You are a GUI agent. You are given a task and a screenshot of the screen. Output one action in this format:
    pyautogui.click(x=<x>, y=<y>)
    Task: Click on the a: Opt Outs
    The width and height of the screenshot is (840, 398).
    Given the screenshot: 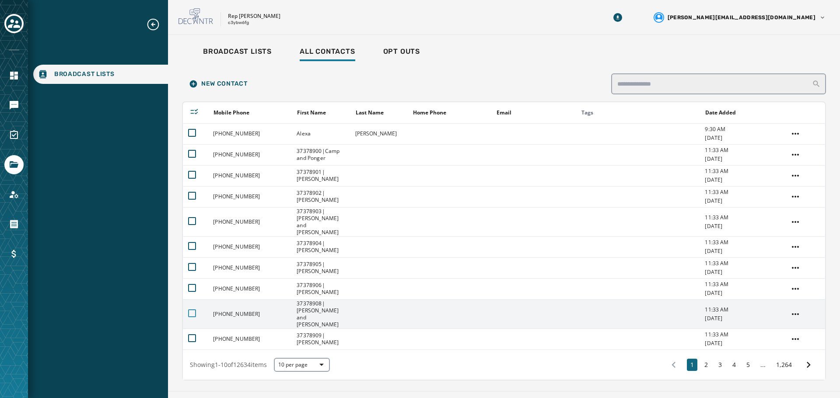 What is the action you would take?
    pyautogui.click(x=402, y=53)
    